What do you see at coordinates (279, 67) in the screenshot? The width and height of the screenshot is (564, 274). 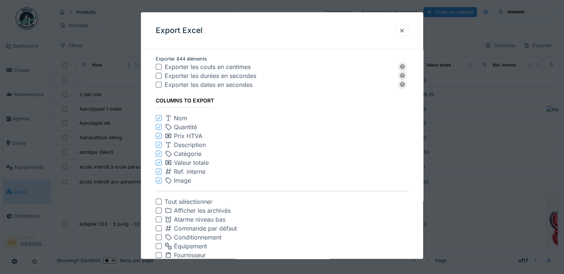 I see `div: Exporter les couts en centimes` at bounding box center [279, 67].